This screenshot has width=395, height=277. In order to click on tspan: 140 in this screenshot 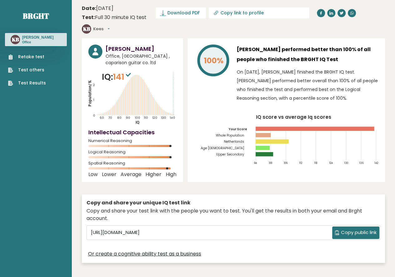, I will do `click(172, 118)`.